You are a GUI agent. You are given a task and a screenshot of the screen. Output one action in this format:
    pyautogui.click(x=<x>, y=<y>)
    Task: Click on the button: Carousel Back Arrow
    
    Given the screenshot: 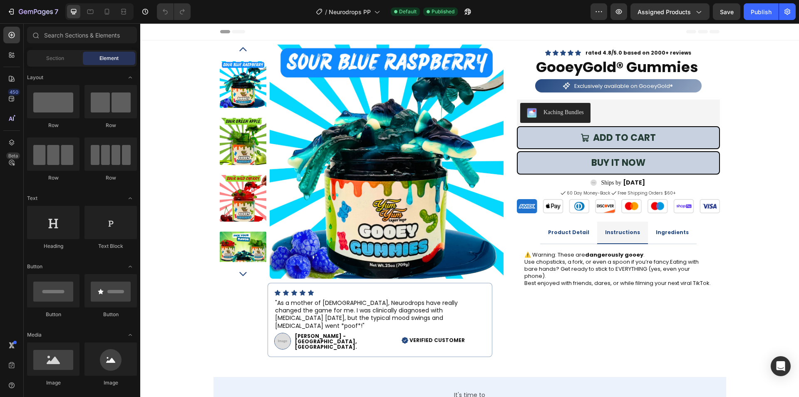 What is the action you would take?
    pyautogui.click(x=103, y=26)
    